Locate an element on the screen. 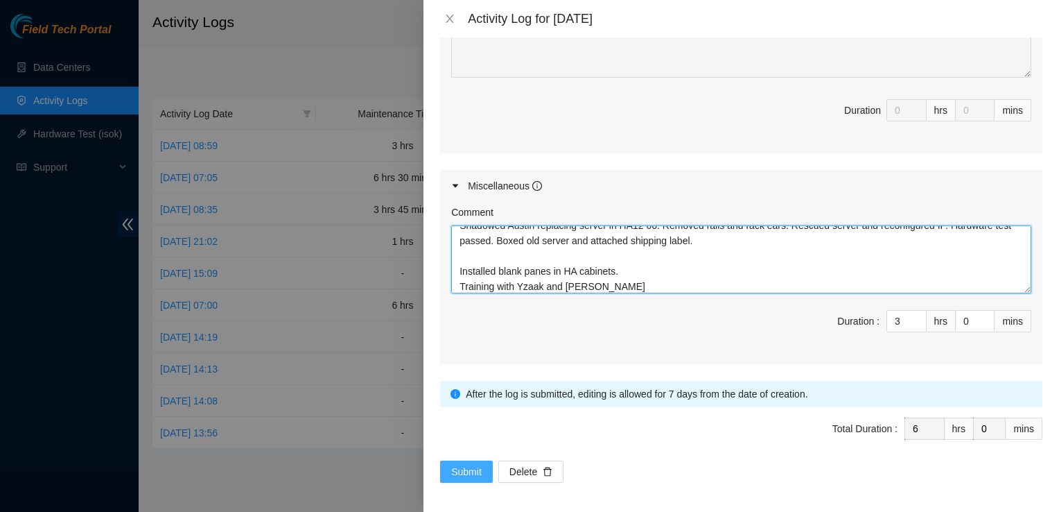  button: Close is located at coordinates (450, 19).